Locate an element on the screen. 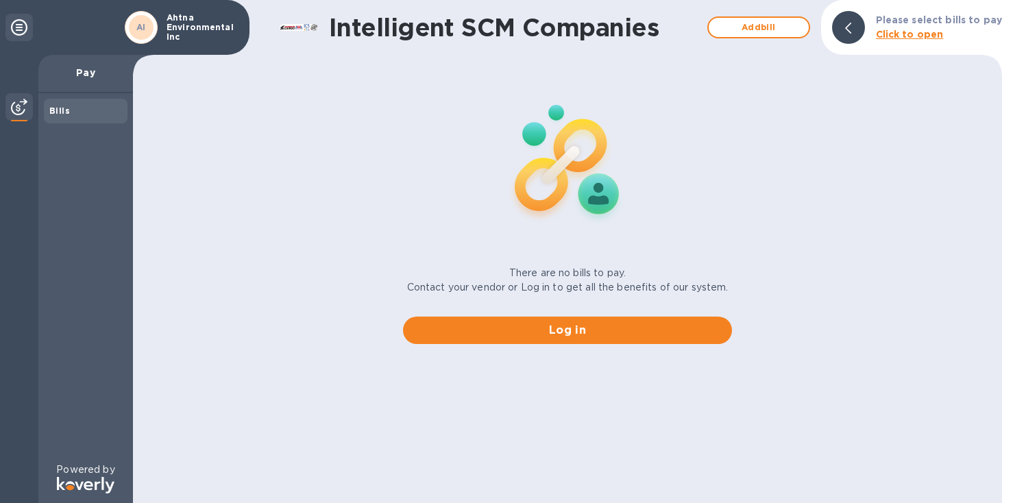 The image size is (1013, 503). b: Bills is located at coordinates (60, 110).